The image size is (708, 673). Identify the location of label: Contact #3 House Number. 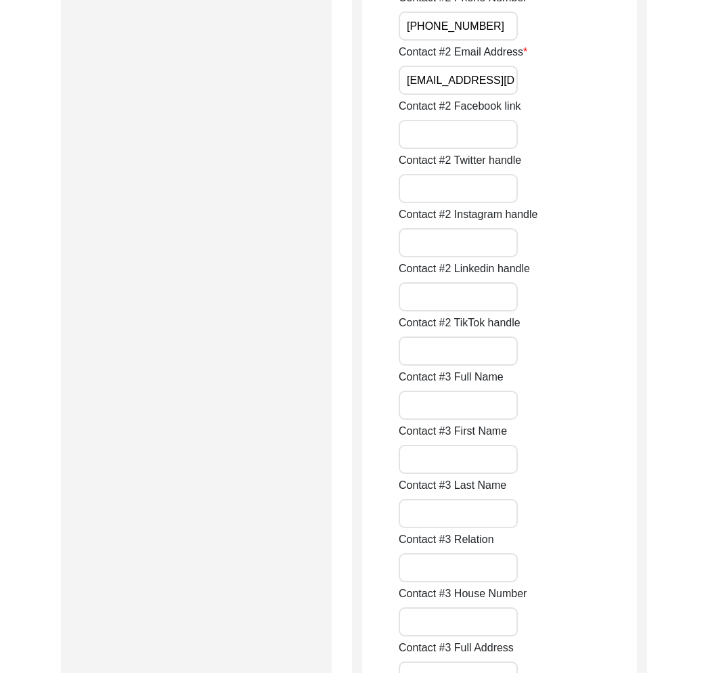
(462, 594).